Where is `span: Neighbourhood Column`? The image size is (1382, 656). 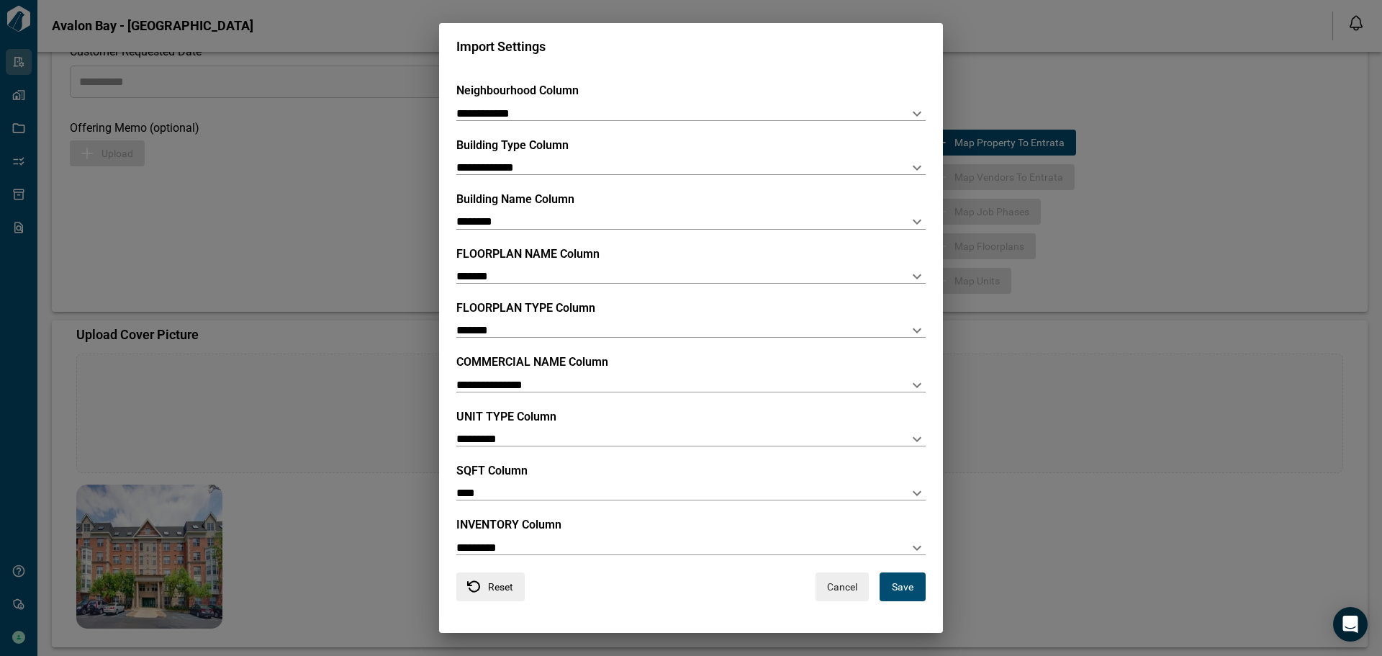 span: Neighbourhood Column is located at coordinates (517, 90).